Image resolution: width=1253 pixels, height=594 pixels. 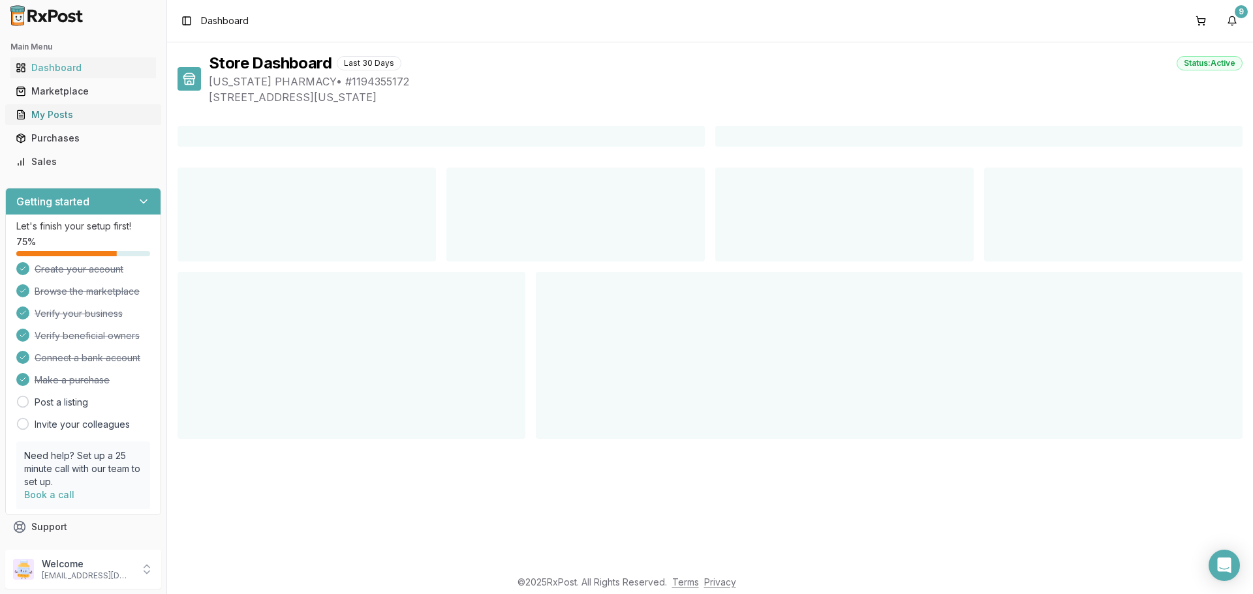 I want to click on a: Book a call, so click(x=49, y=494).